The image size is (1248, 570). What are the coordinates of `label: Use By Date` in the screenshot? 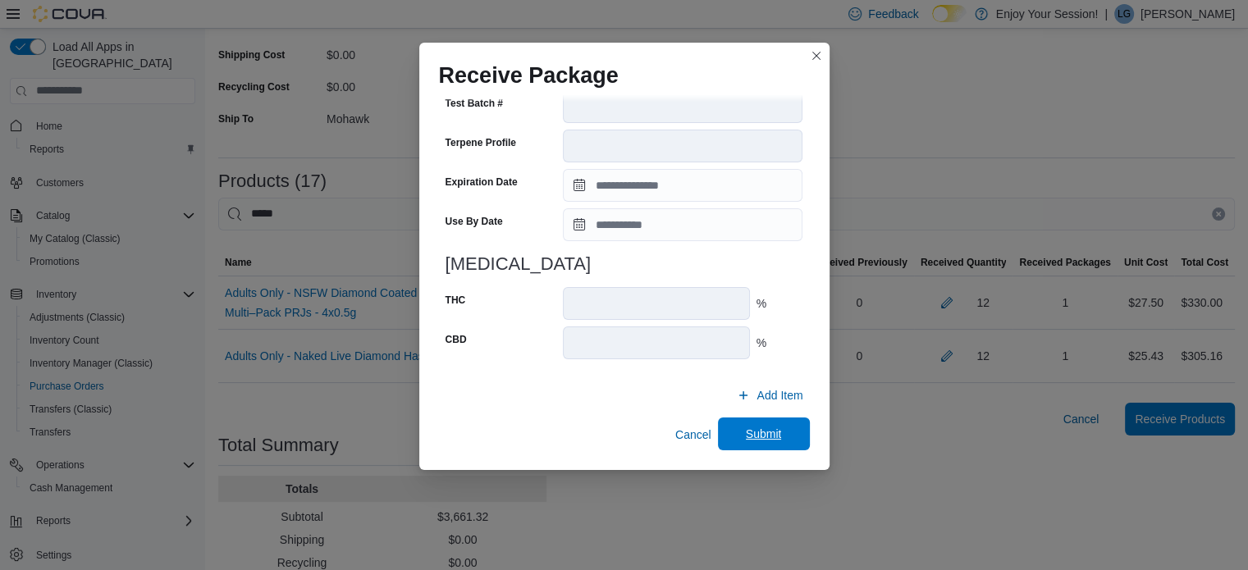 It's located at (474, 221).